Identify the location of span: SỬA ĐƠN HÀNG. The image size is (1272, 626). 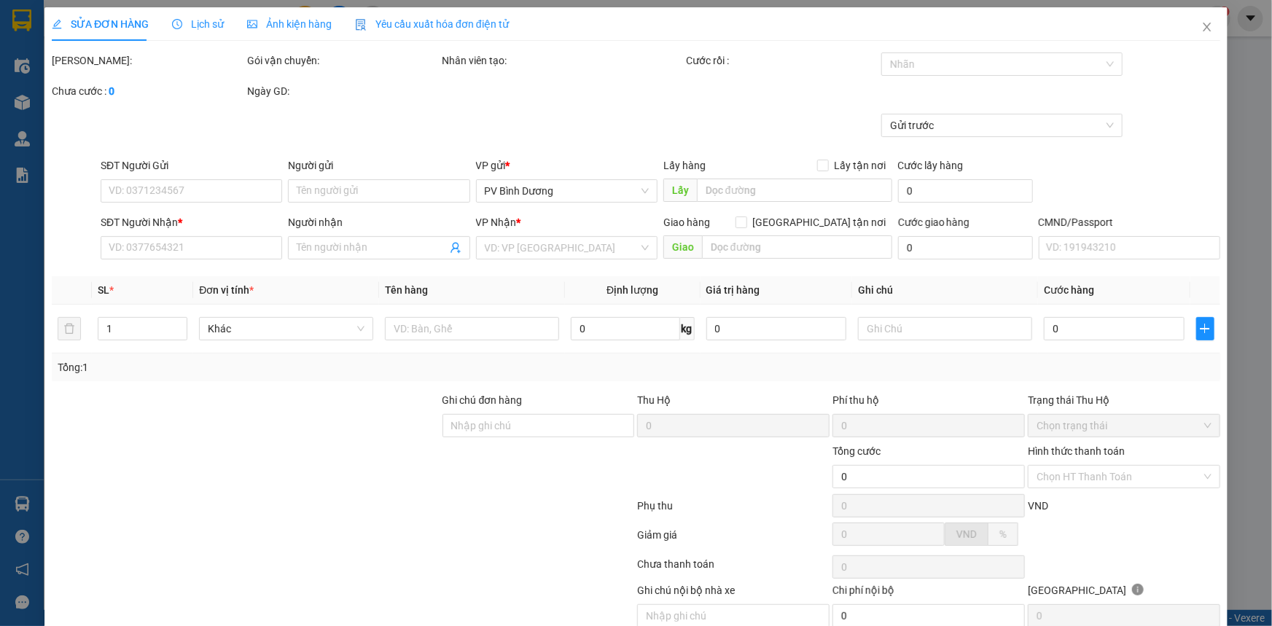
(100, 24).